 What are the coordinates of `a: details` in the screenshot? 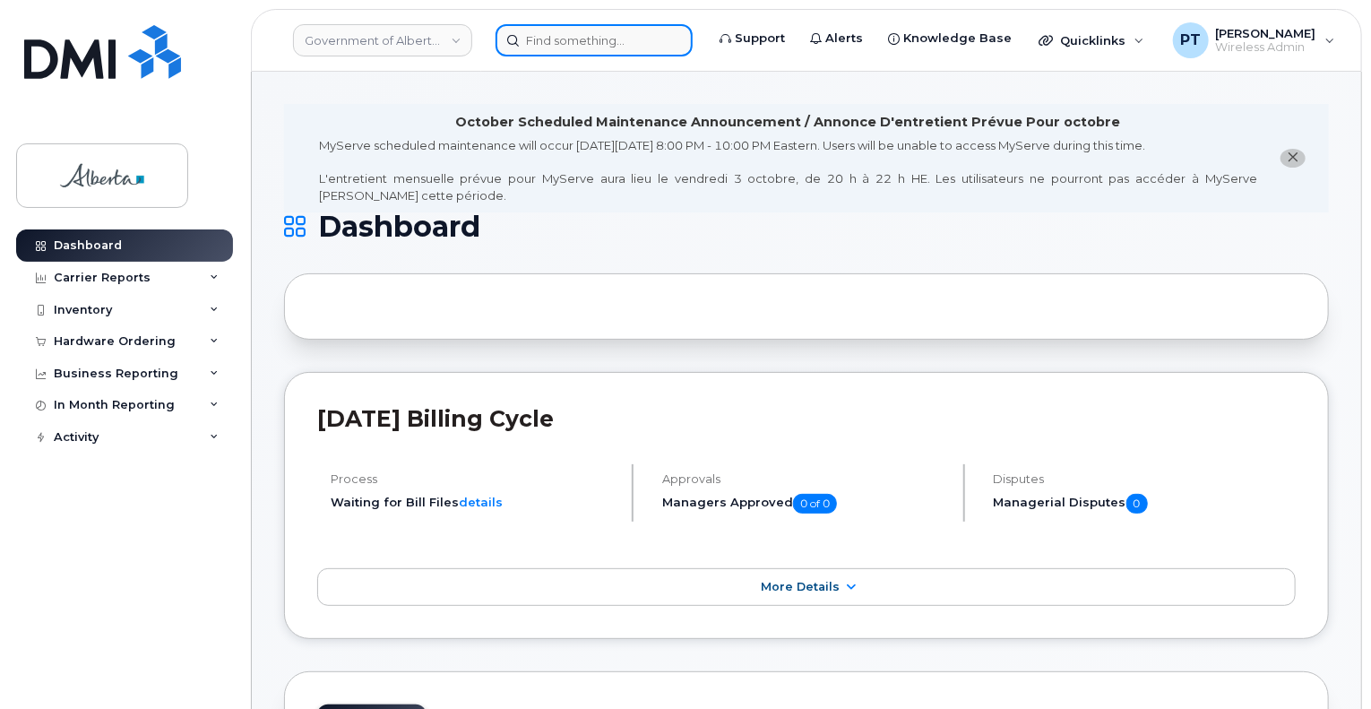 It's located at (480, 502).